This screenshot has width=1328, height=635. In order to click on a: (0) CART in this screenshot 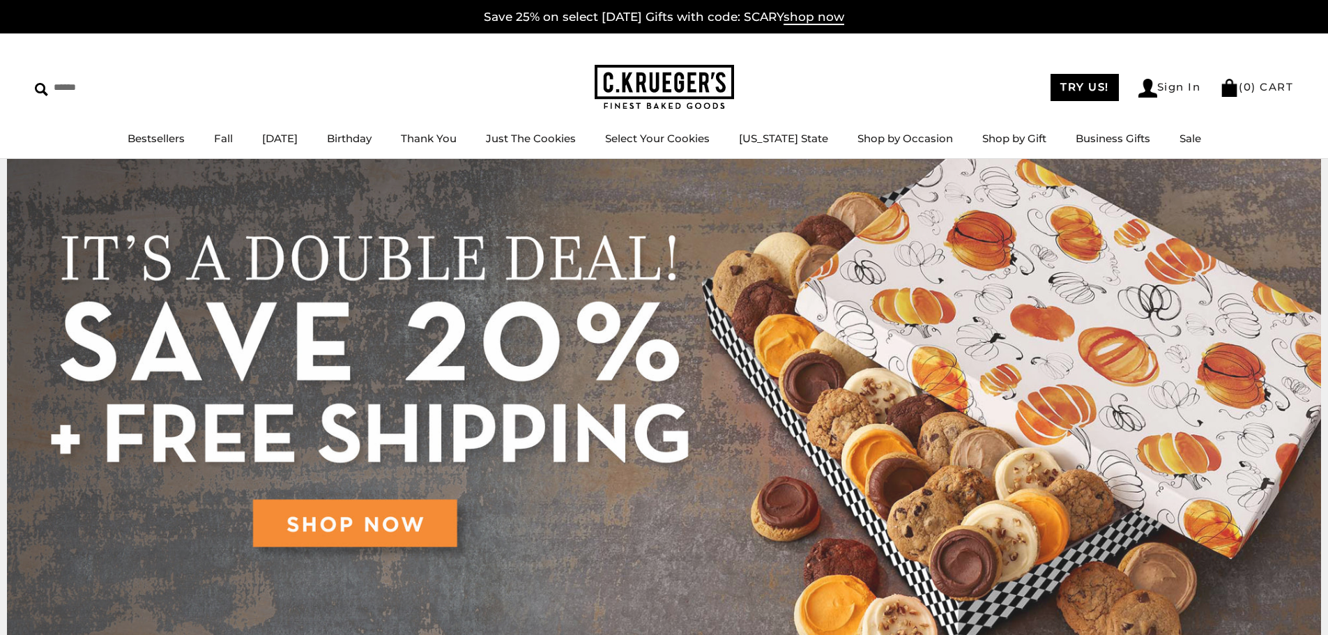, I will do `click(1256, 86)`.